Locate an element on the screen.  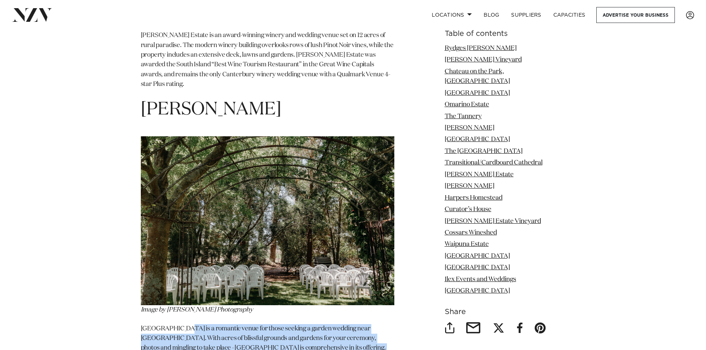
a: Omarino Estate is located at coordinates (467, 104).